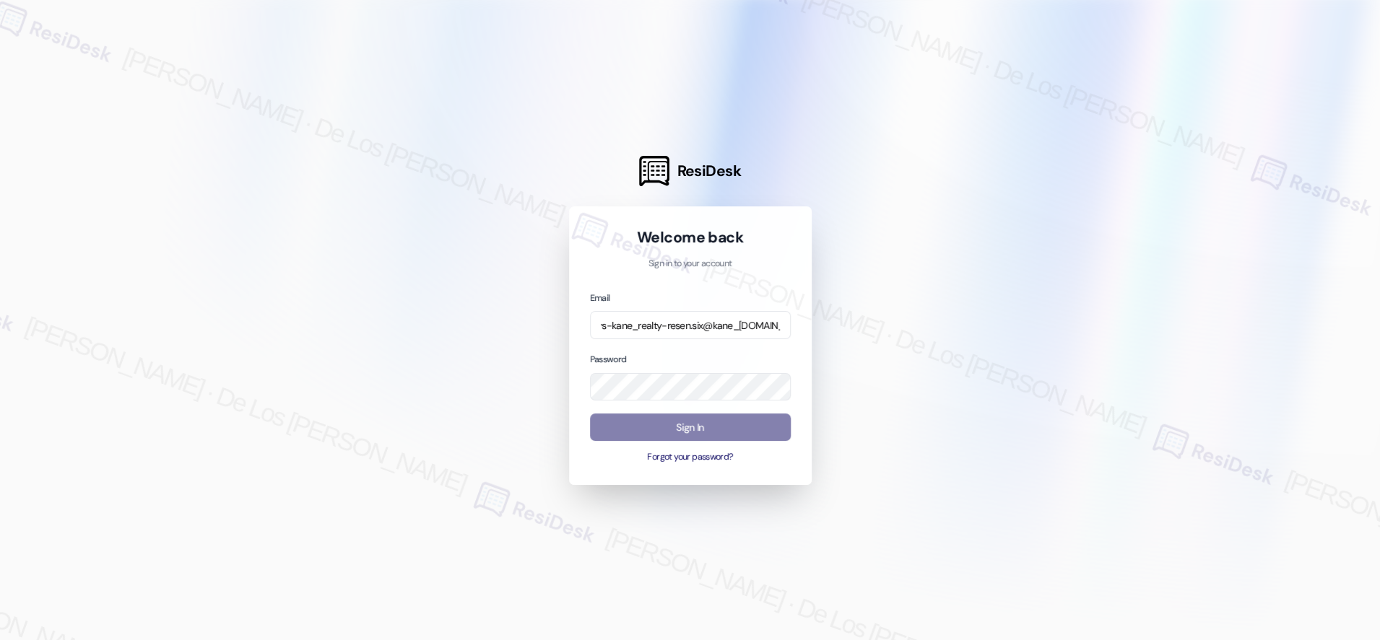 This screenshot has height=640, width=1380. What do you see at coordinates (690, 427) in the screenshot?
I see `button: Sign In` at bounding box center [690, 427].